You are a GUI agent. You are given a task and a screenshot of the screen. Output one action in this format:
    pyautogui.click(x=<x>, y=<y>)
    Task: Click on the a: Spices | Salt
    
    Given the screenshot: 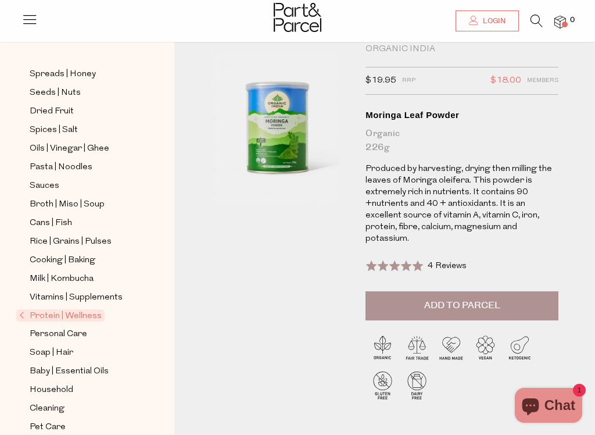 What is the action you would take?
    pyautogui.click(x=82, y=130)
    